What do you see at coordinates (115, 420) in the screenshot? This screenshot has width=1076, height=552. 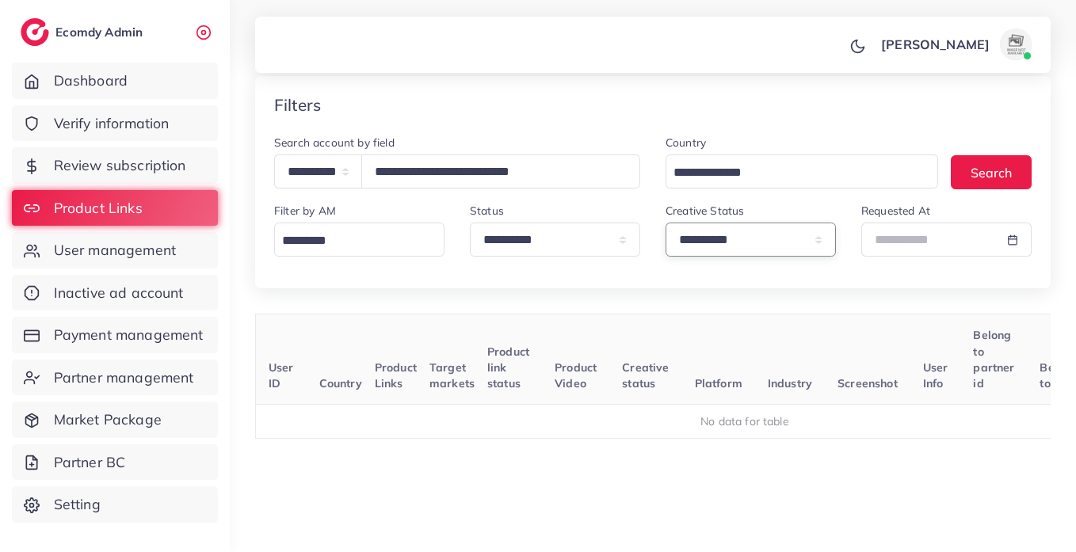 I see `a: Market Package` at bounding box center [115, 420].